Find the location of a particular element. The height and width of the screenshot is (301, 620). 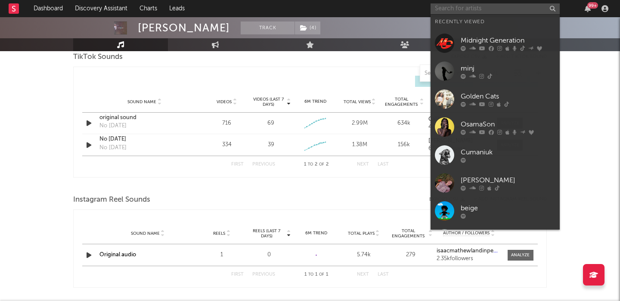

div: 334 is located at coordinates (226, 145).